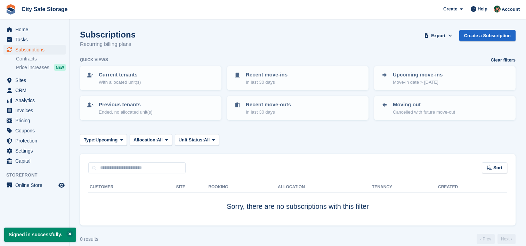 The width and height of the screenshot is (526, 246). I want to click on span: Home, so click(36, 30).